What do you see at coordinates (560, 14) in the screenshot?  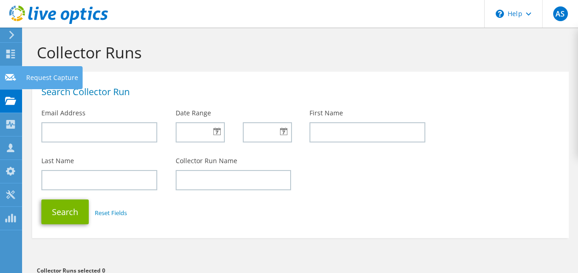 I see `span: AS` at bounding box center [560, 14].